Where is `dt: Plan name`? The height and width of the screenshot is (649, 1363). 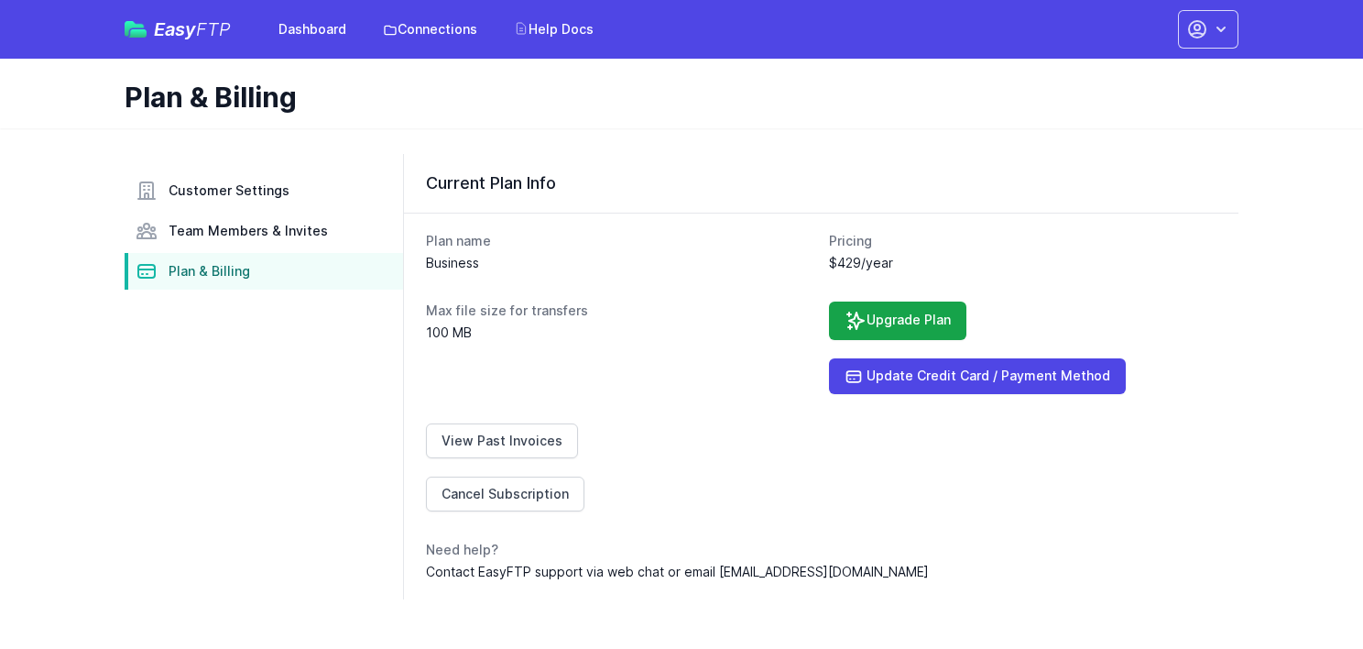 dt: Plan name is located at coordinates (620, 241).